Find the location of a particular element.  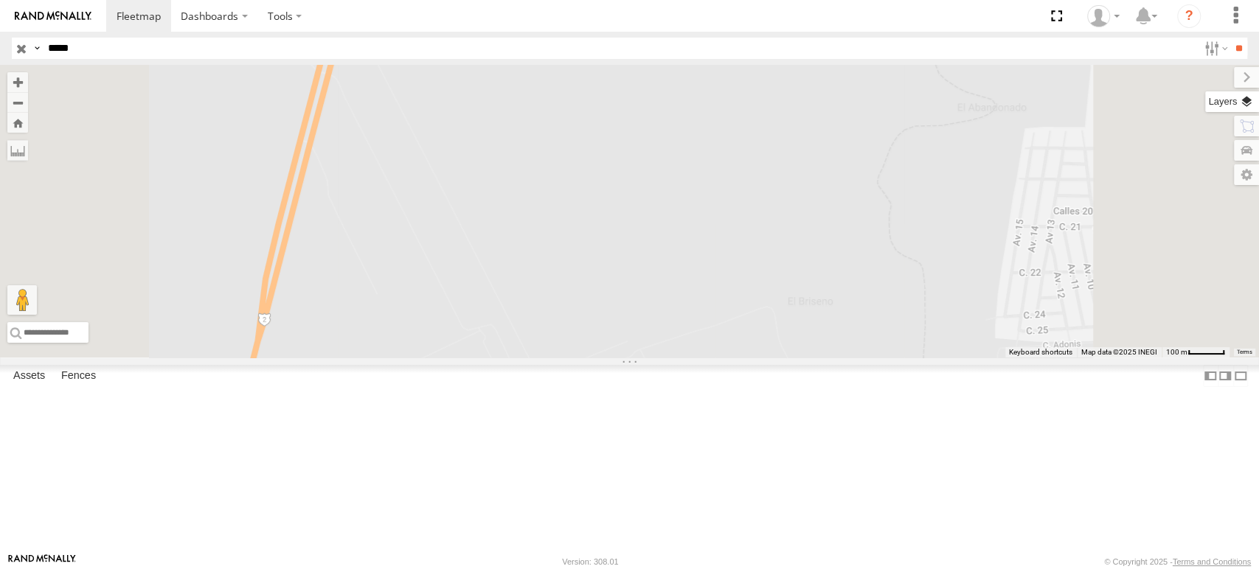

label: Measure is located at coordinates (18, 150).